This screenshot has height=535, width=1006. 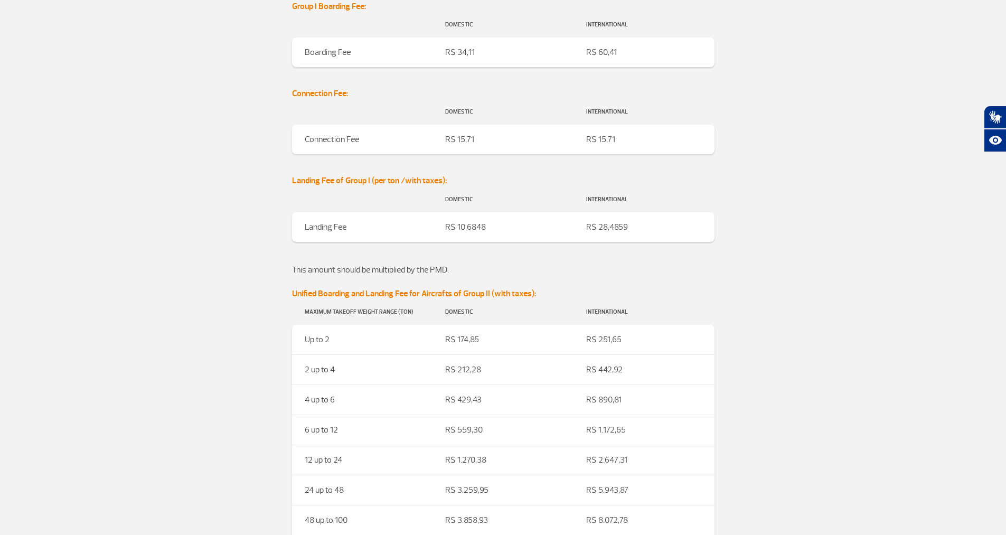 I want to click on td: R$ 559,30, so click(x=503, y=429).